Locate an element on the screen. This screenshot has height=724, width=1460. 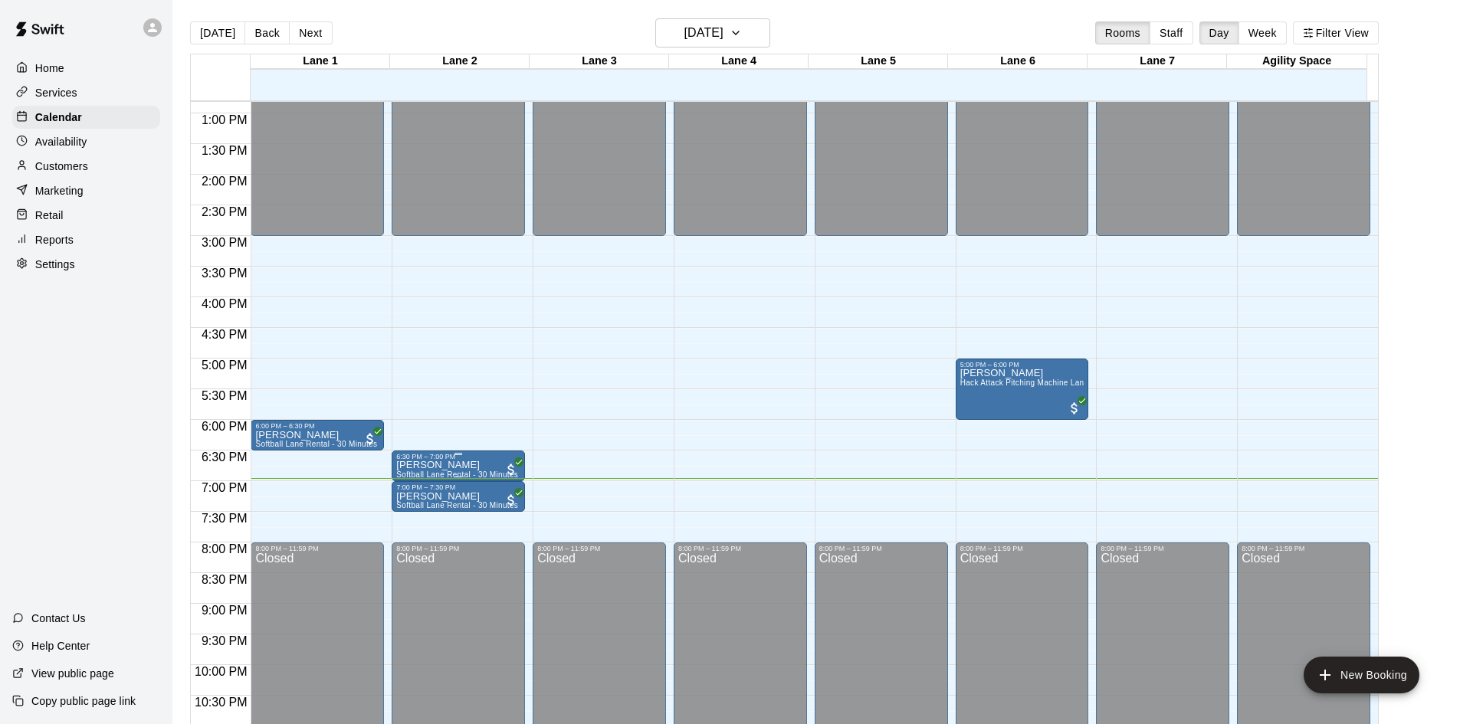
p: Calendar is located at coordinates (58, 117).